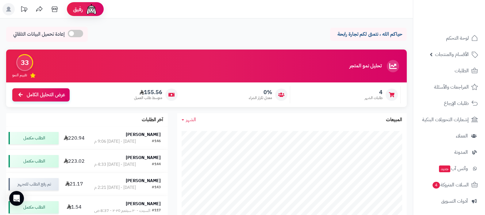 This screenshot has height=215, width=485. Describe the element at coordinates (33, 184) in the screenshot. I see `div: تم رفع الطلب للتجهيز` at that location.